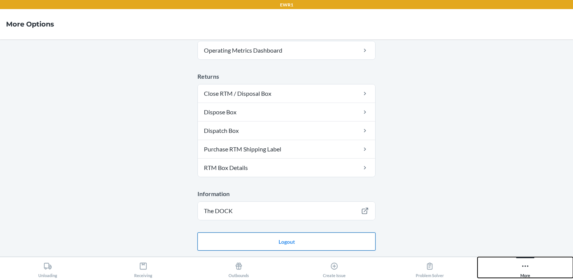 The image size is (573, 279). What do you see at coordinates (286, 131) in the screenshot?
I see `a: Dispatch Box` at bounding box center [286, 131].